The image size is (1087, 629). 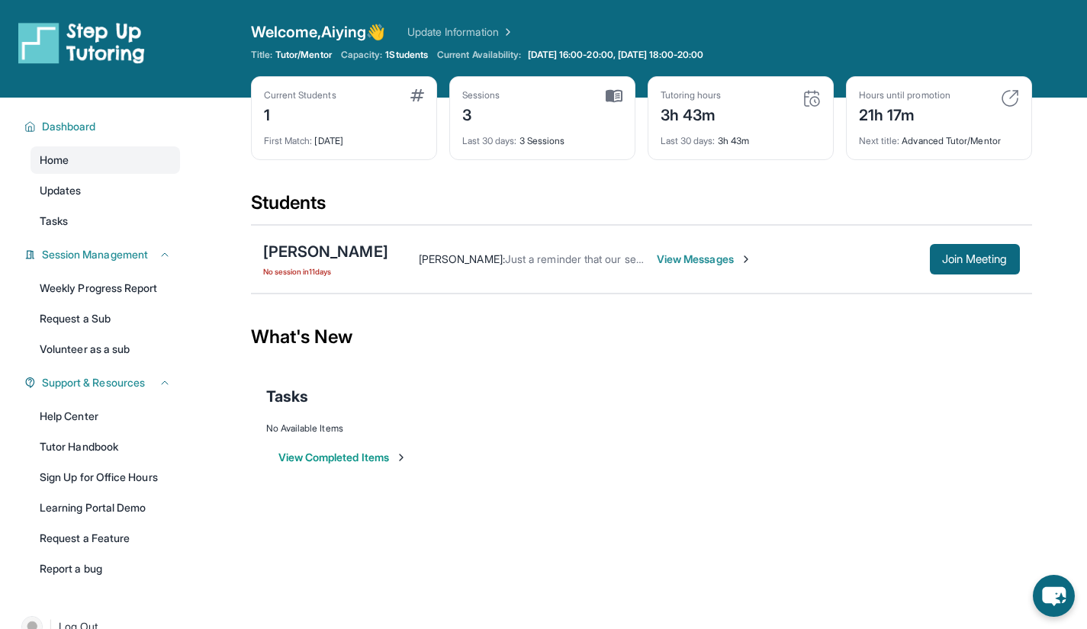 I want to click on a: Tasks, so click(x=105, y=221).